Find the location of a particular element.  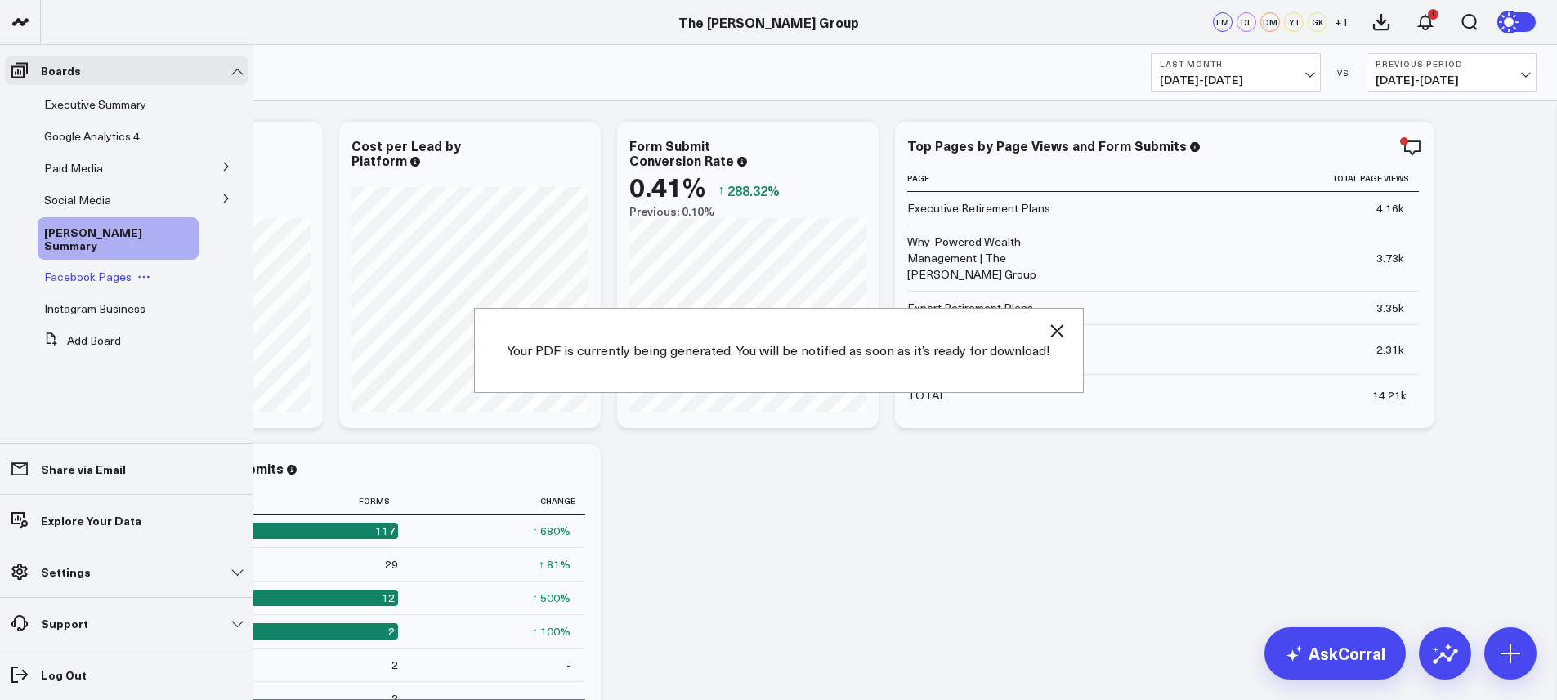

div: 14.21k is located at coordinates (1389, 396).